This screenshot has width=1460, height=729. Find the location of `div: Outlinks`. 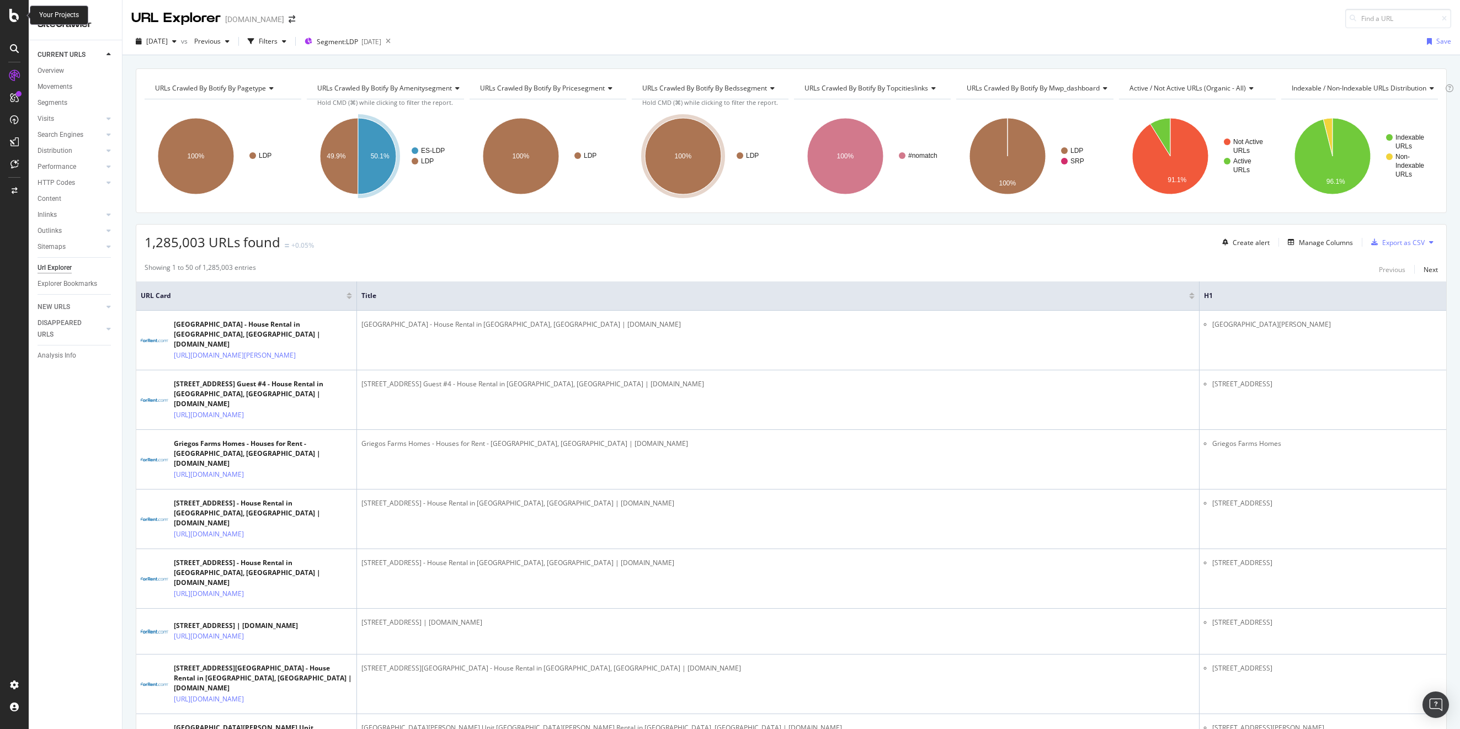

div: Outlinks is located at coordinates (50, 231).